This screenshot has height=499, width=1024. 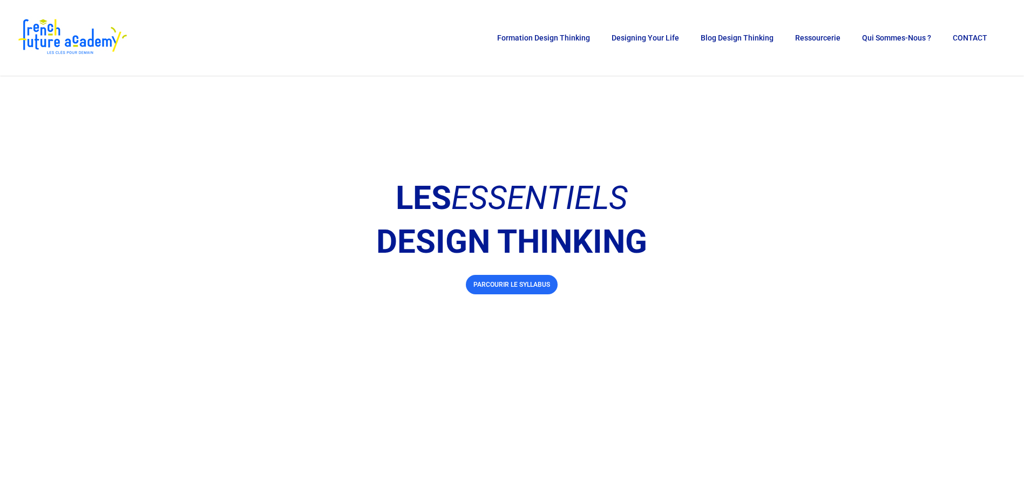 I want to click on a: Blog Design Thinking, so click(x=737, y=38).